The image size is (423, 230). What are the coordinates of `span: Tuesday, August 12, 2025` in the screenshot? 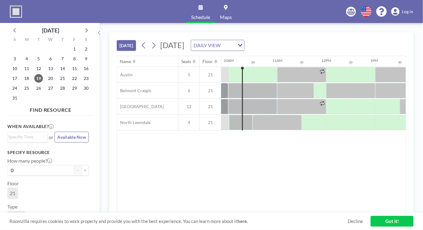 It's located at (39, 69).